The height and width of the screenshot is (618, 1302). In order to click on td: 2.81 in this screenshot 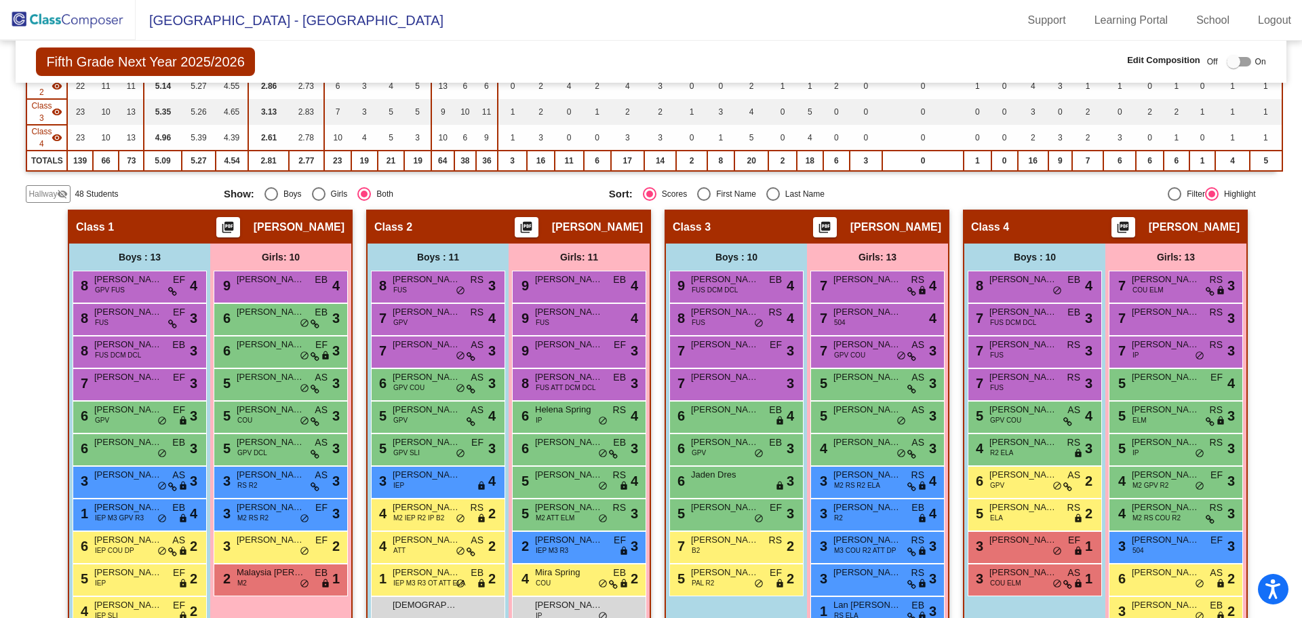, I will do `click(268, 161)`.